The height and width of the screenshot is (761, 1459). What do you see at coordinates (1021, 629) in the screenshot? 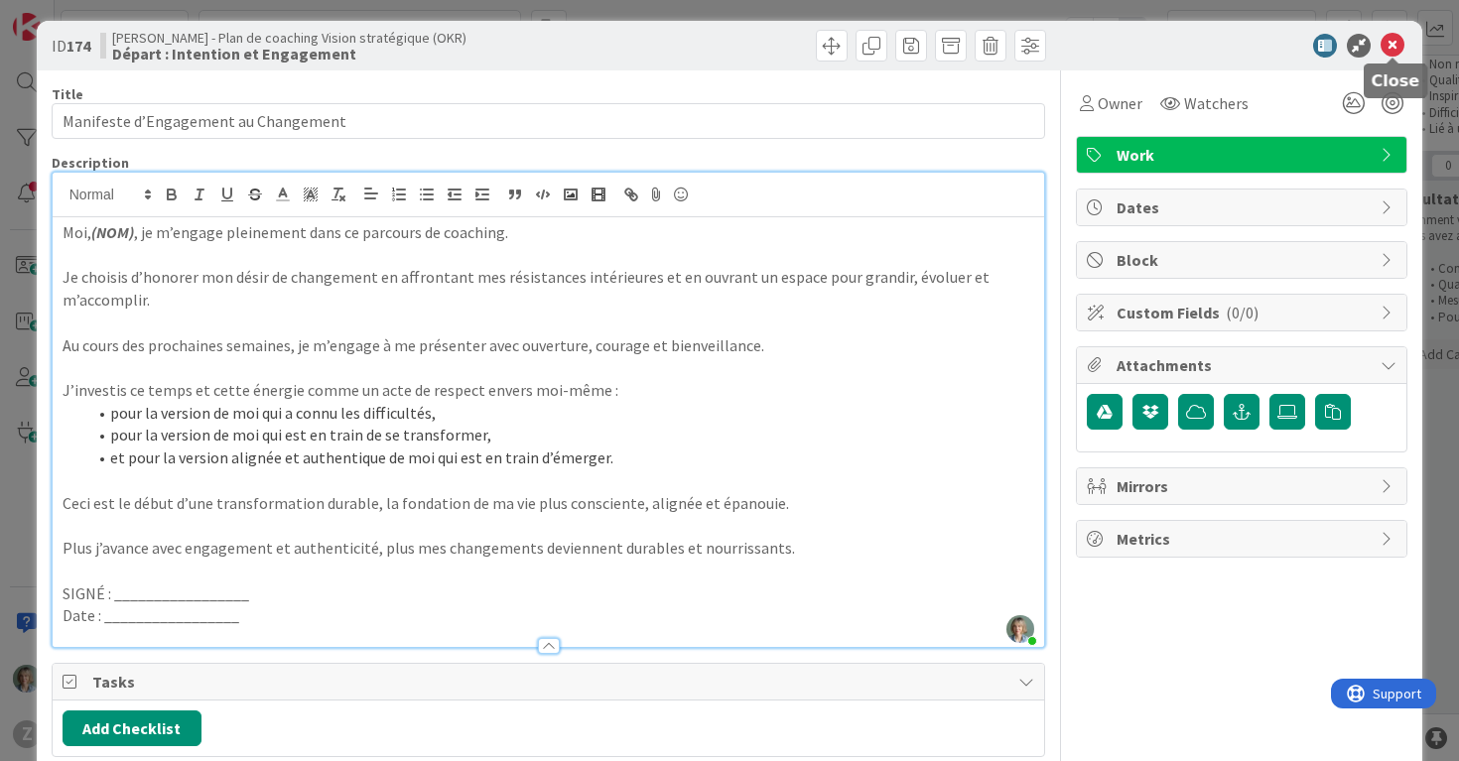
I see `img: yiYJBOiX3uDyRLlzqUazFmxIhkEYhffL.jpg` at bounding box center [1021, 629].